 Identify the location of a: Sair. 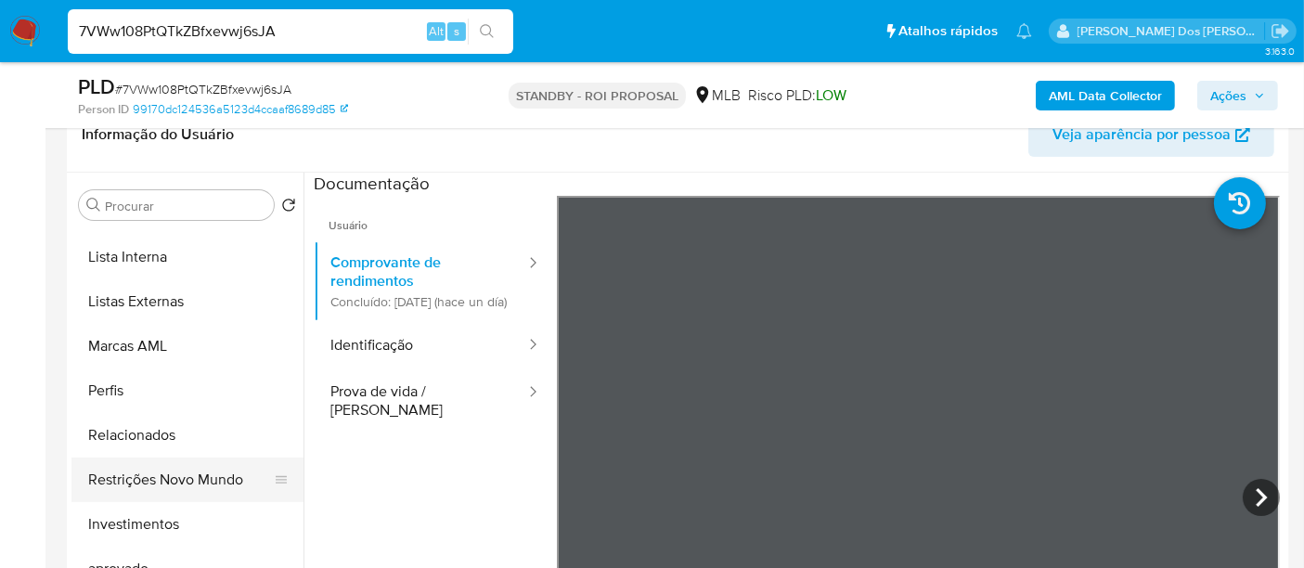
(1280, 31).